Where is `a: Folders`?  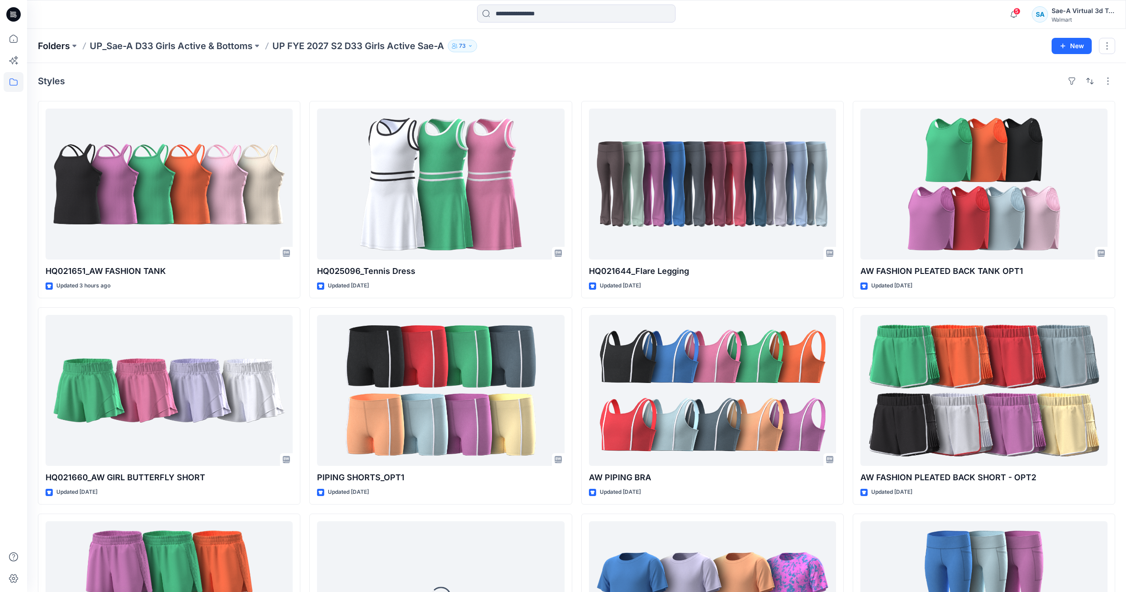
a: Folders is located at coordinates (54, 46).